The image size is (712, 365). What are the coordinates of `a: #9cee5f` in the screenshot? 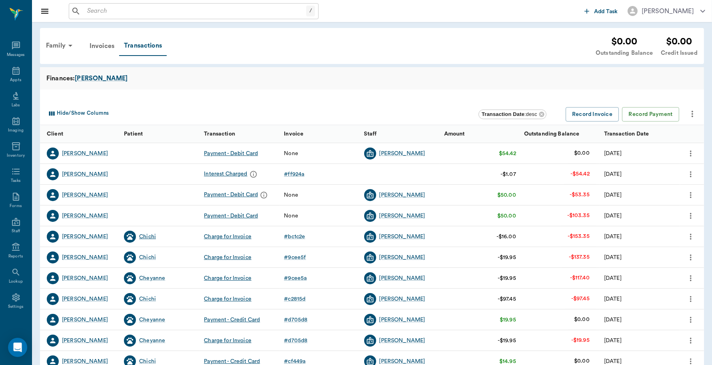 It's located at (296, 257).